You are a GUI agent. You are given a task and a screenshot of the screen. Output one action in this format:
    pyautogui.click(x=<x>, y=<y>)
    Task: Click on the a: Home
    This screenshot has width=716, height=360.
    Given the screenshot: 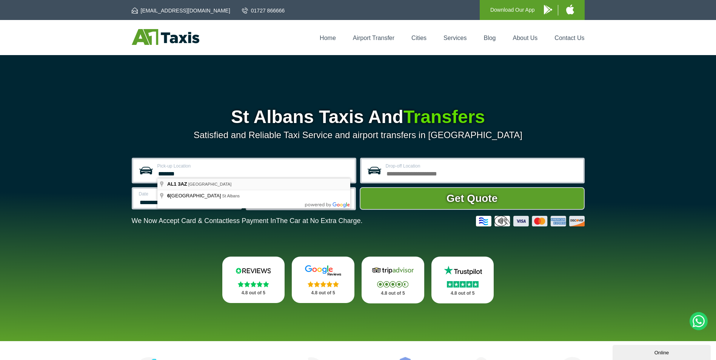 What is the action you would take?
    pyautogui.click(x=328, y=38)
    